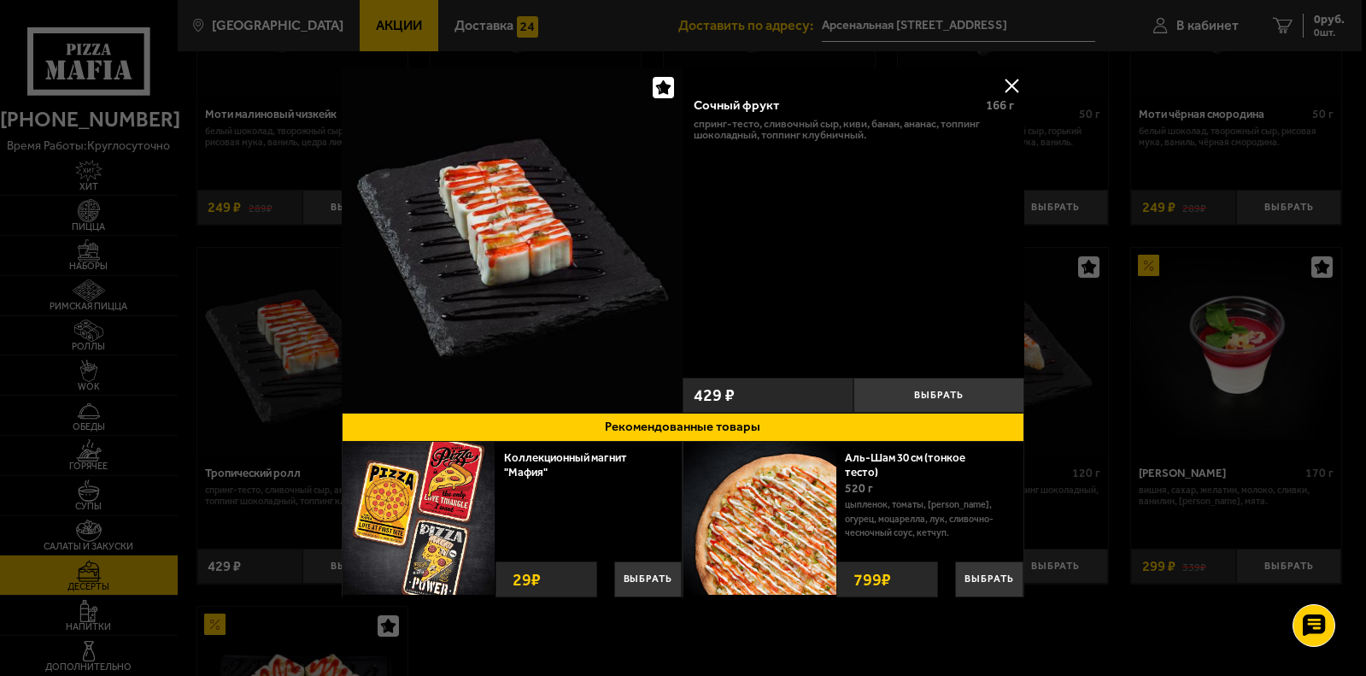 Image resolution: width=1366 pixels, height=676 pixels. I want to click on strong: 799 ₽, so click(873, 579).